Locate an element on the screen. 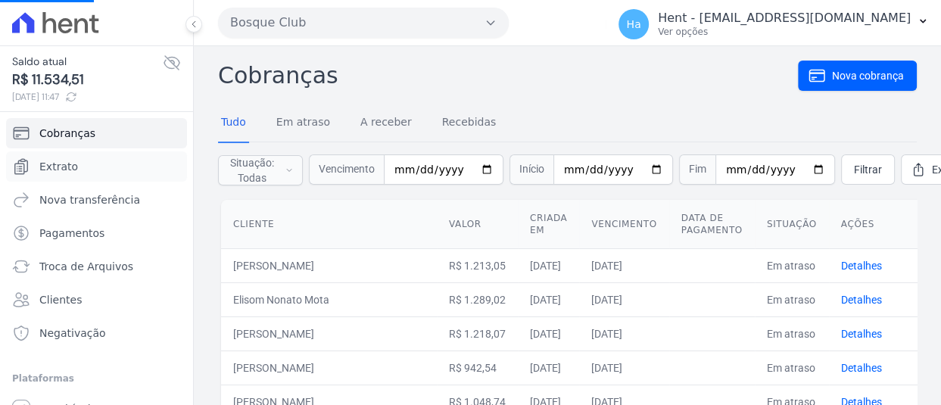 The width and height of the screenshot is (941, 405). a: Tudo is located at coordinates (233, 123).